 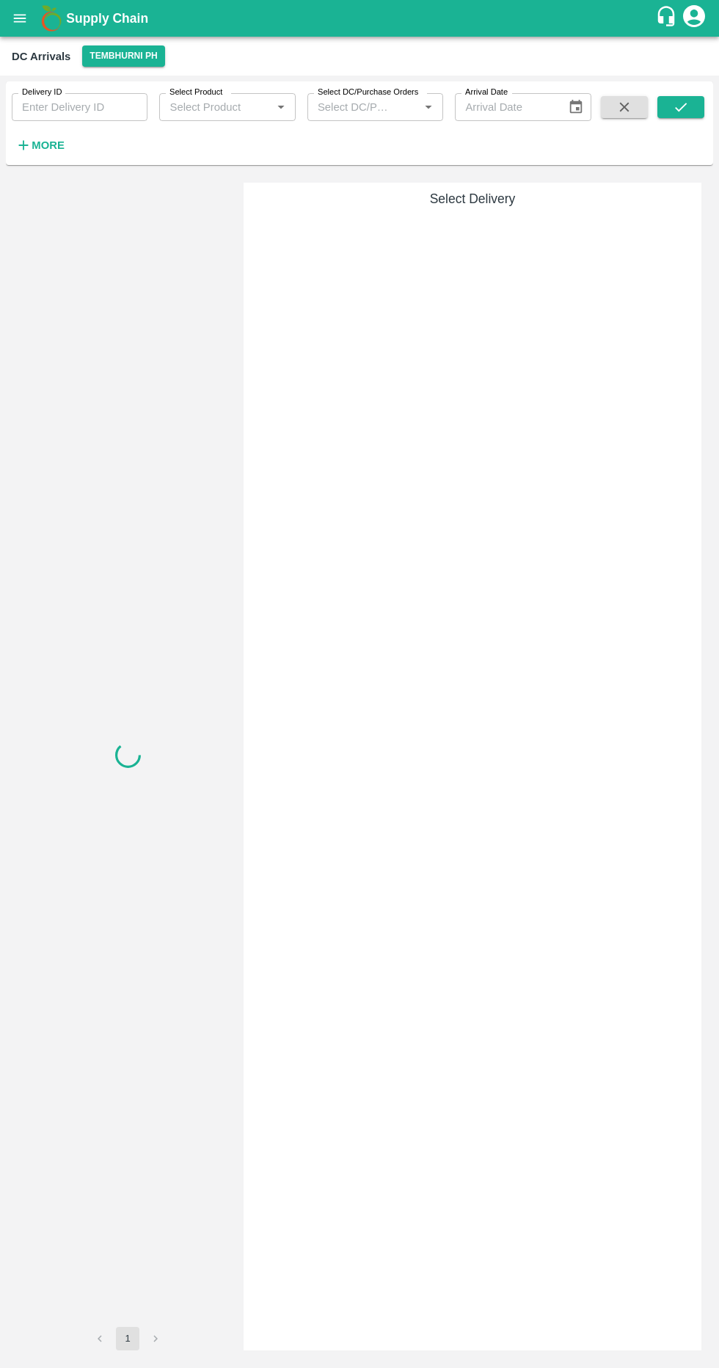 I want to click on div: customer-support, so click(x=668, y=18).